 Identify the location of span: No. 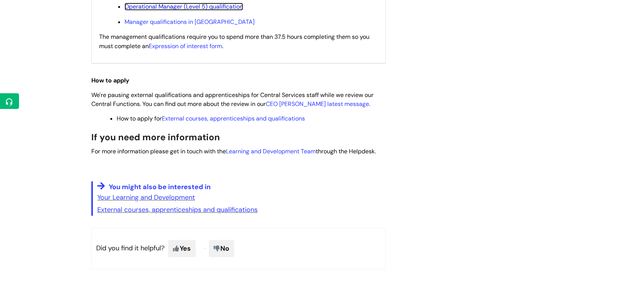
(221, 248).